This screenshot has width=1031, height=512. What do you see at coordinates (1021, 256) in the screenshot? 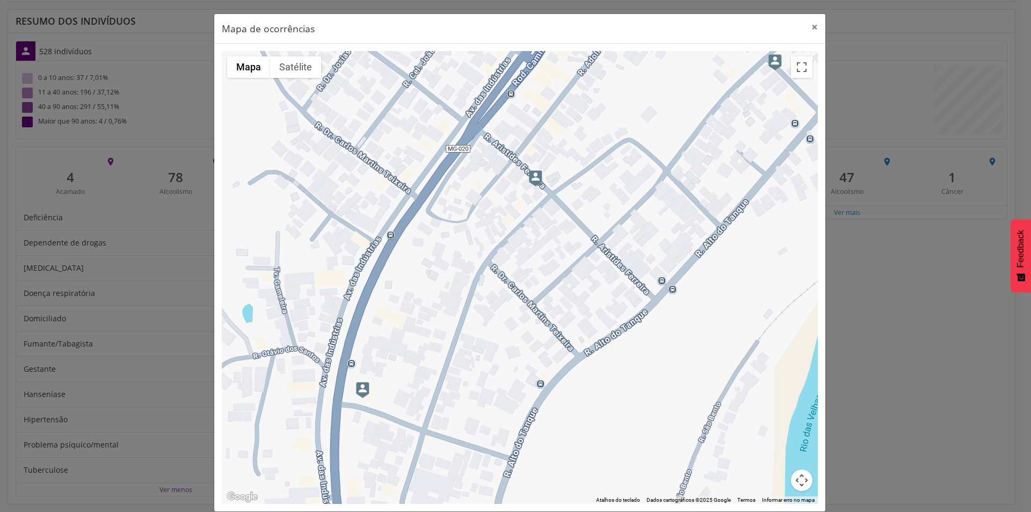
I see `button: Feedback - Mostrar pesquisa` at bounding box center [1021, 256].